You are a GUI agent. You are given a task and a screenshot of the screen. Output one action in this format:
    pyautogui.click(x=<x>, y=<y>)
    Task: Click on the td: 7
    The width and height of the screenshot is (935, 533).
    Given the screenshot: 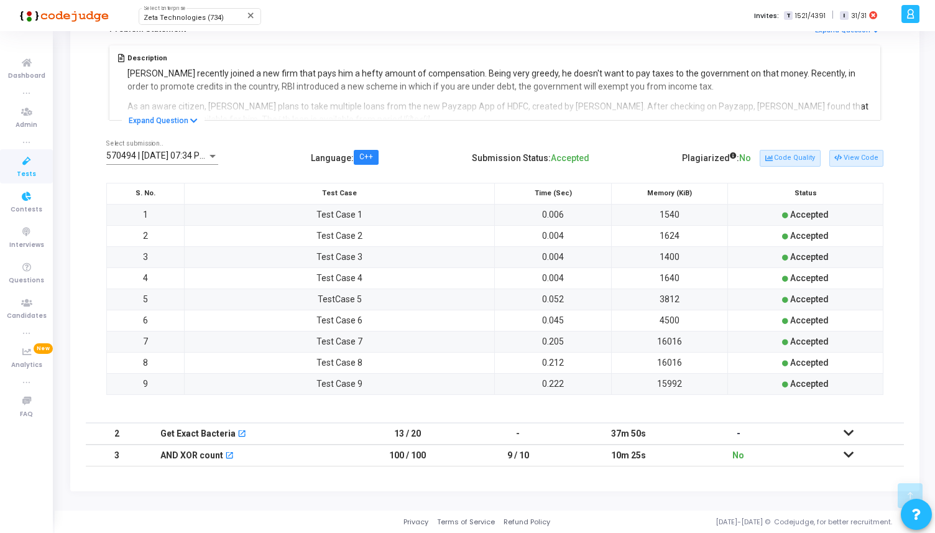 What is the action you would take?
    pyautogui.click(x=146, y=341)
    